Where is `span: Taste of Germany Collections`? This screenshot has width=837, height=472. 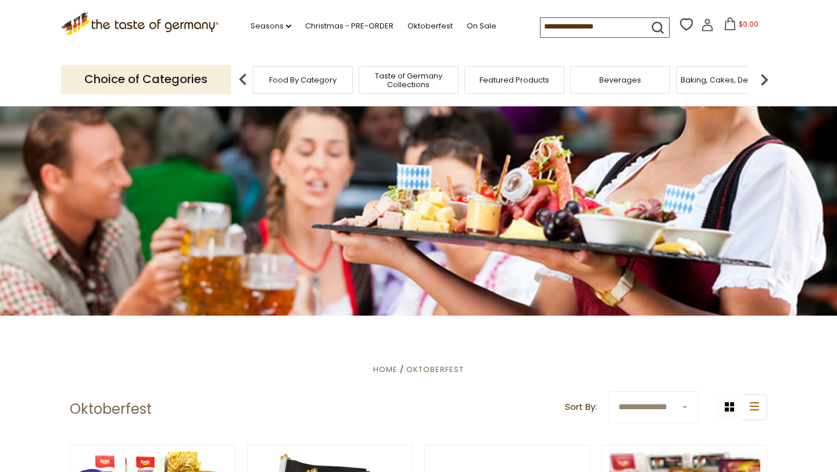 span: Taste of Germany Collections is located at coordinates (409, 80).